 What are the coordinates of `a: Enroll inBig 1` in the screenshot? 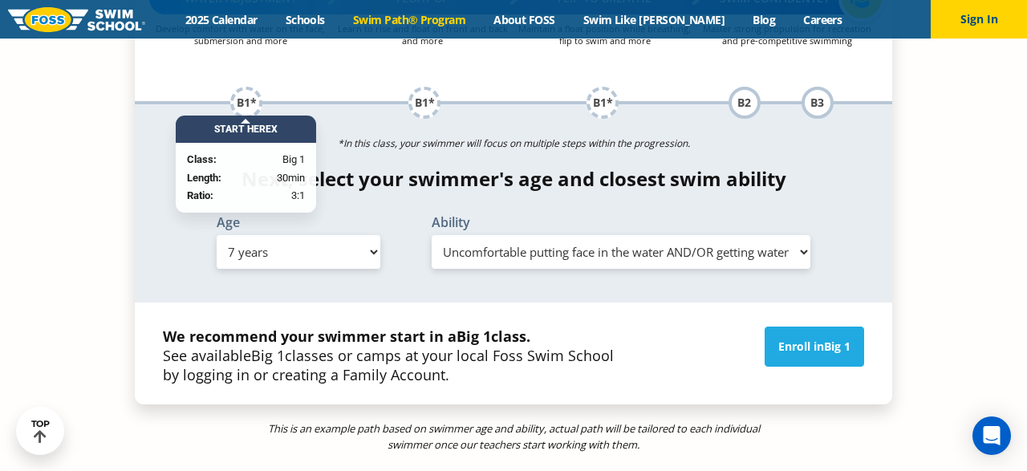 It's located at (814, 347).